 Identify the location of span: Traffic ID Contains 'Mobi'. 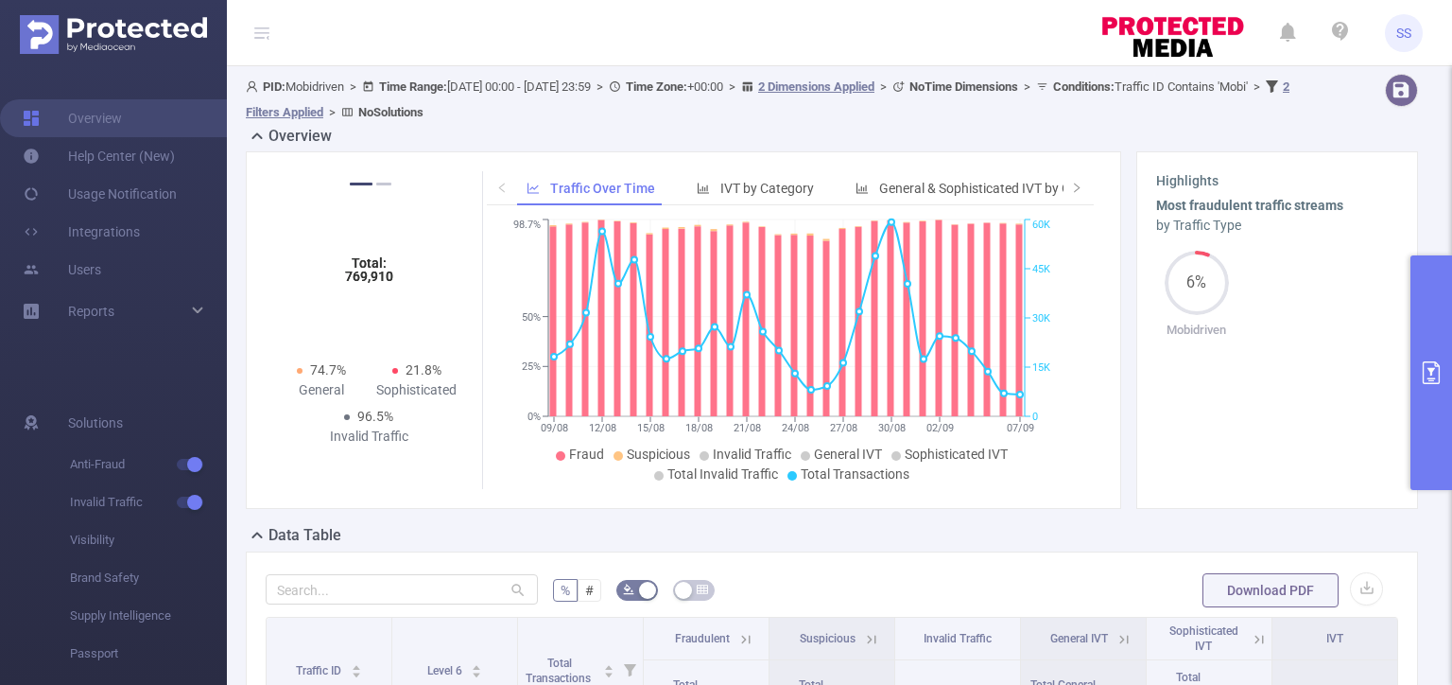
(1151, 86).